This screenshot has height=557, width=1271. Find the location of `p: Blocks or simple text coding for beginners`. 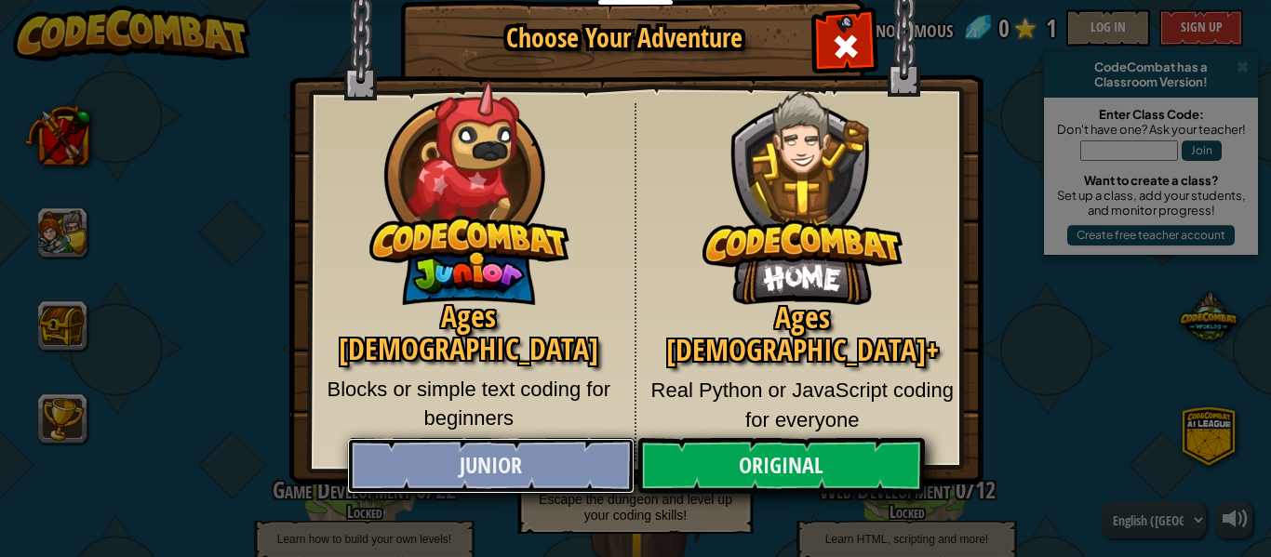

p: Blocks or simple text coding for beginners is located at coordinates (469, 404).